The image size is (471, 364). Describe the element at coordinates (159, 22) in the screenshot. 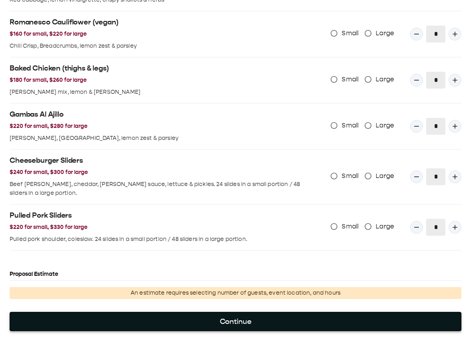

I see `h2: Romanesco Cauliflower (vegan)` at that location.